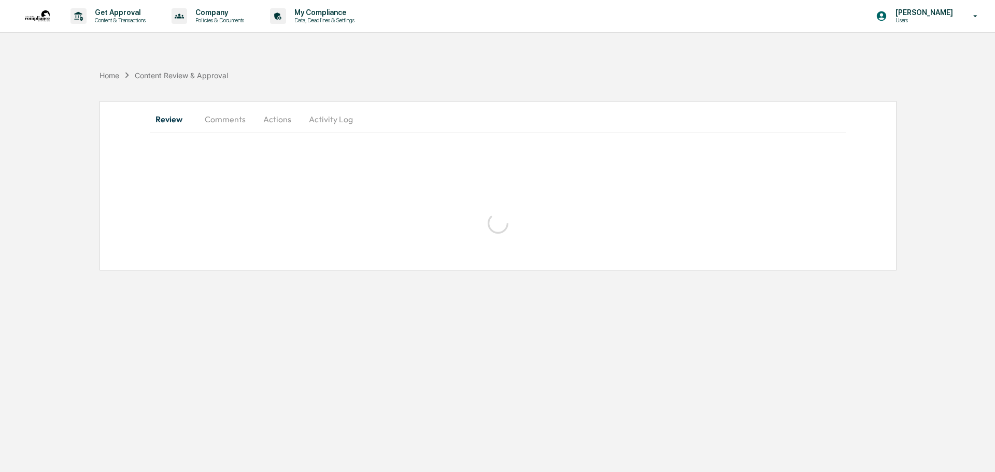  I want to click on div: Content Review & Approval, so click(181, 75).